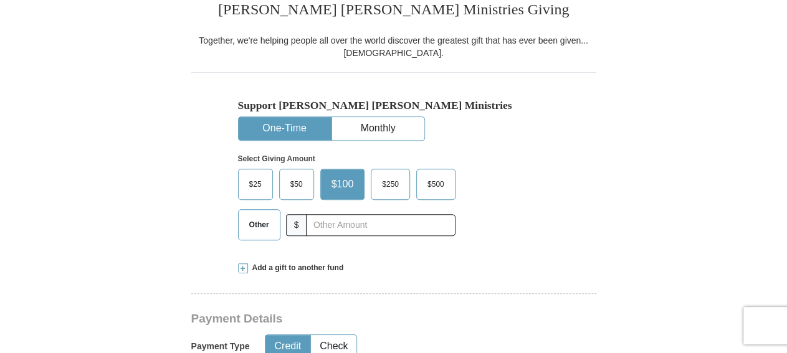  What do you see at coordinates (394, 47) in the screenshot?
I see `div: Together, we're helping people all over the world discover the greatest gift that has ever been g...` at bounding box center [394, 47].